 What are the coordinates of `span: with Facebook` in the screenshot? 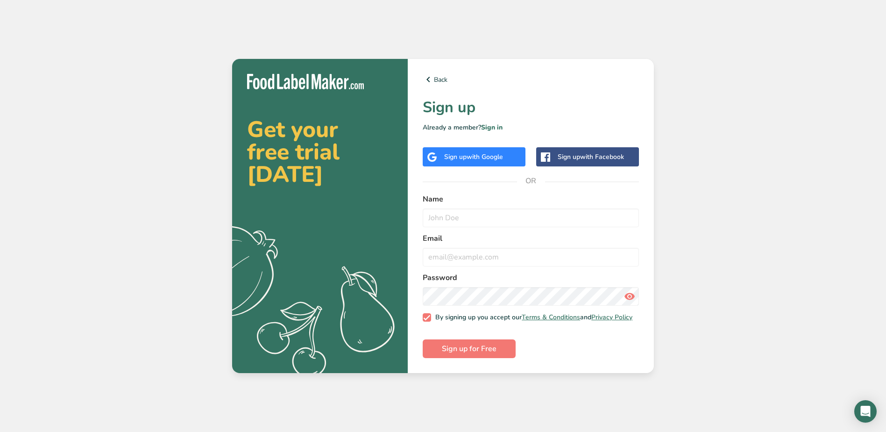 It's located at (602, 156).